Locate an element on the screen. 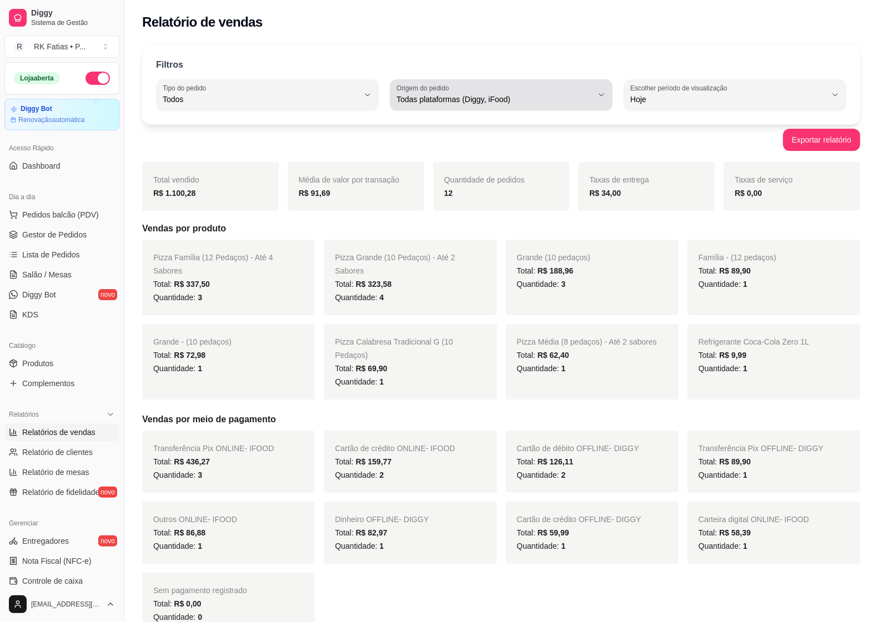 The height and width of the screenshot is (622, 878). a: Relatório de clientes is located at coordinates (62, 453).